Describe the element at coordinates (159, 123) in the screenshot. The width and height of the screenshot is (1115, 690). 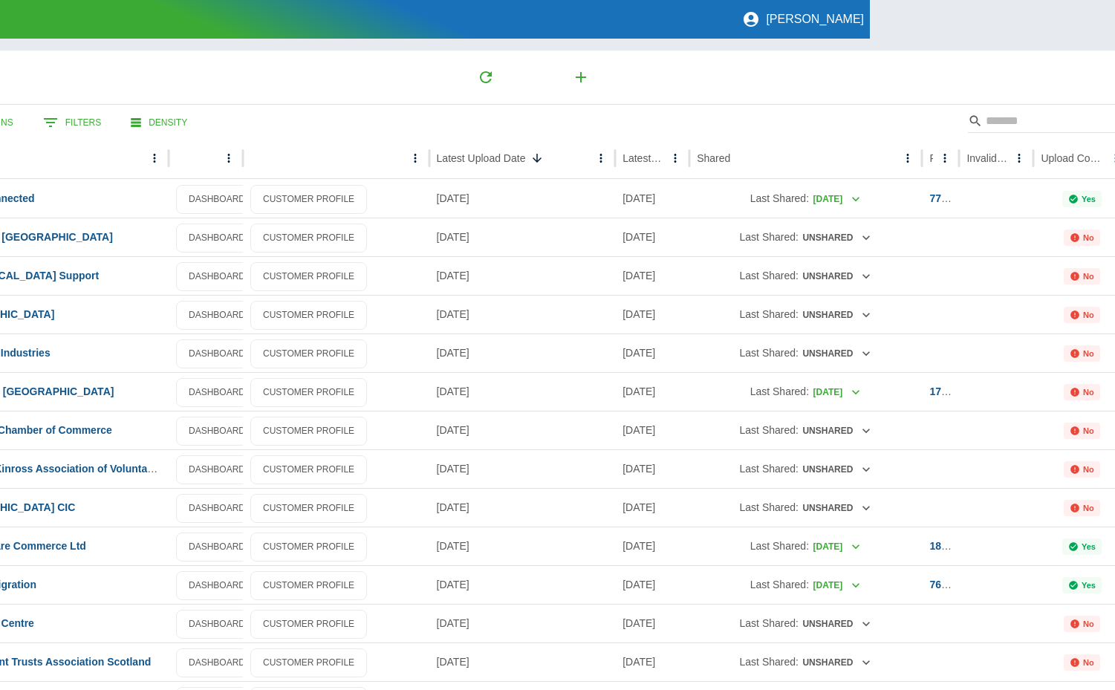
I see `button: Density` at that location.